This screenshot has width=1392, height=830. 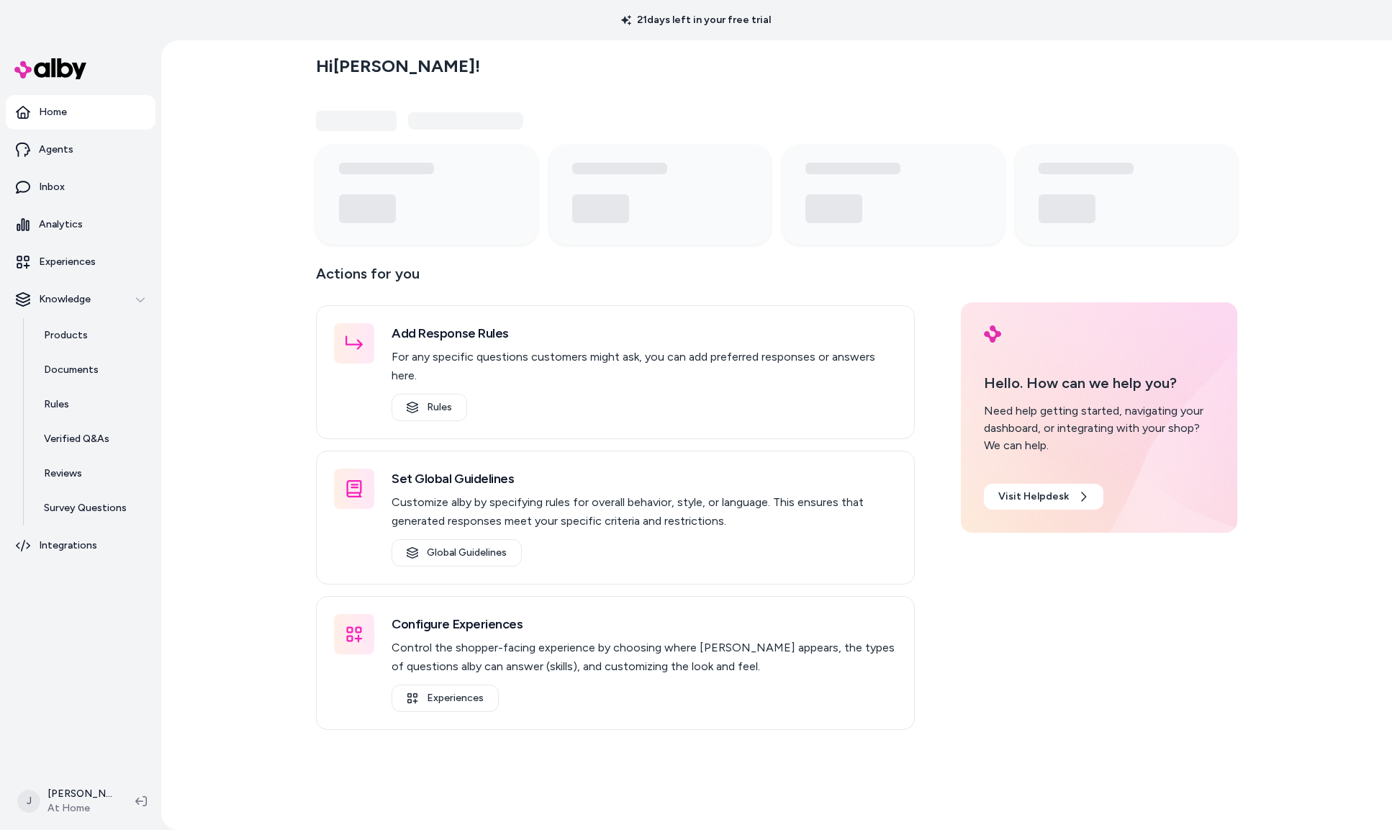 What do you see at coordinates (81, 187) in the screenshot?
I see `a: Inbox` at bounding box center [81, 187].